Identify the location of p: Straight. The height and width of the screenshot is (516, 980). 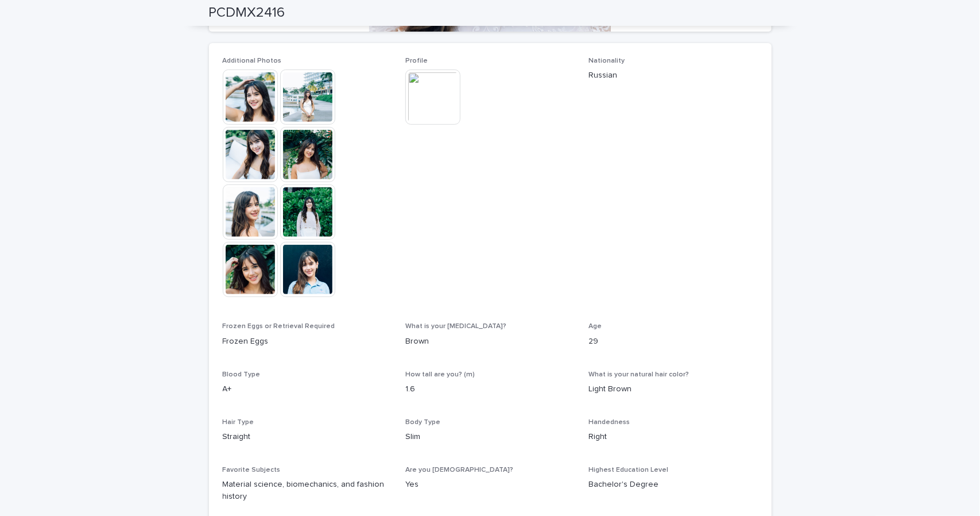
(307, 436).